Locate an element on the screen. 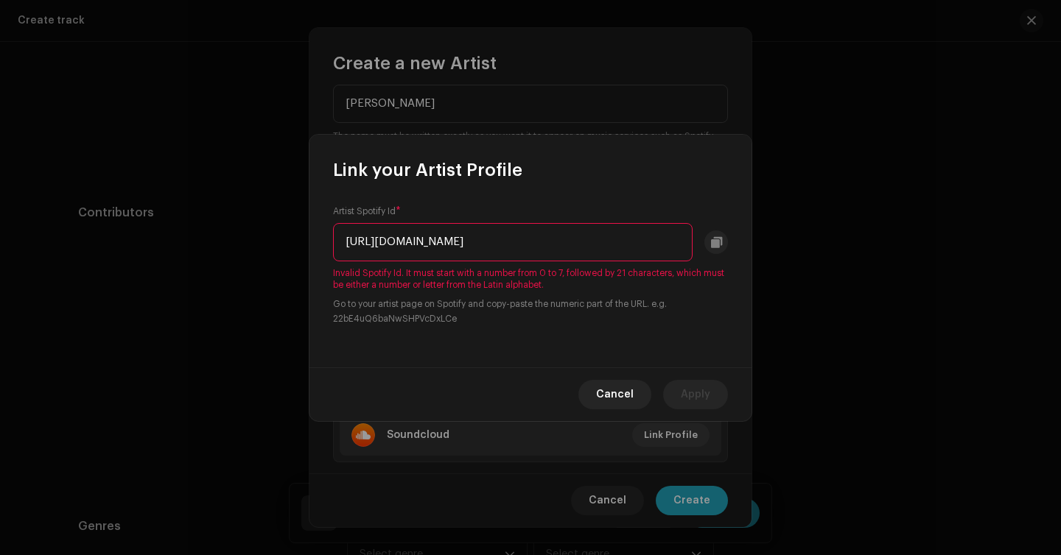 Image resolution: width=1061 pixels, height=555 pixels. span: Link your Artist Profile is located at coordinates (427, 170).